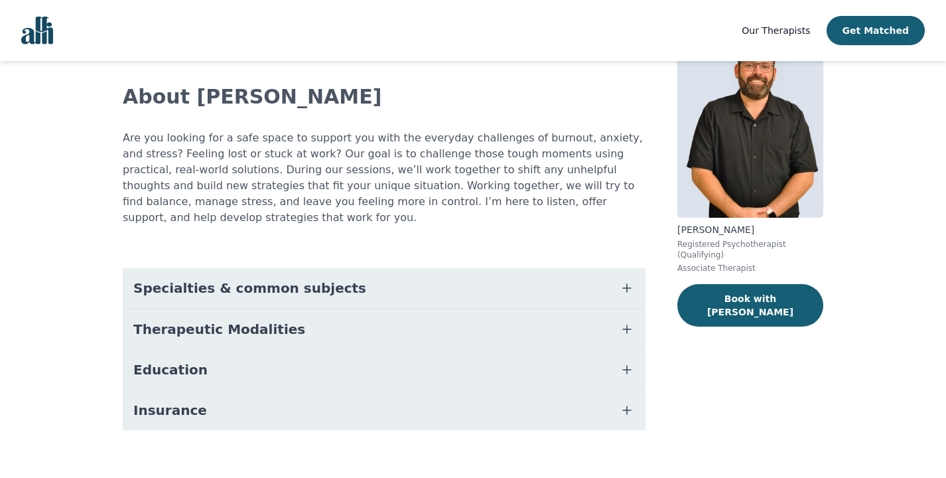 Image resolution: width=946 pixels, height=478 pixels. Describe the element at coordinates (171, 370) in the screenshot. I see `span: Education` at that location.